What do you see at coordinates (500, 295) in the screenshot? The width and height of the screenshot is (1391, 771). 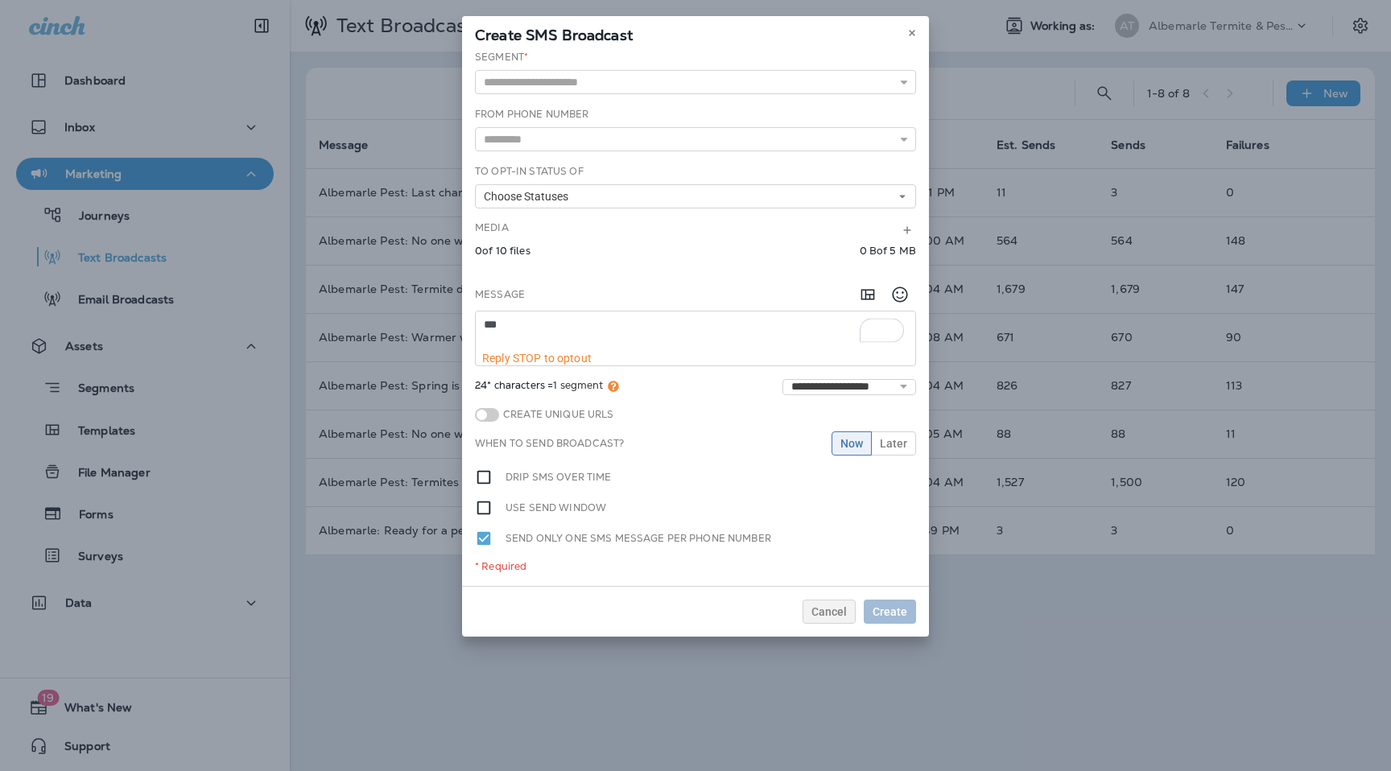 I see `label: Message` at bounding box center [500, 295].